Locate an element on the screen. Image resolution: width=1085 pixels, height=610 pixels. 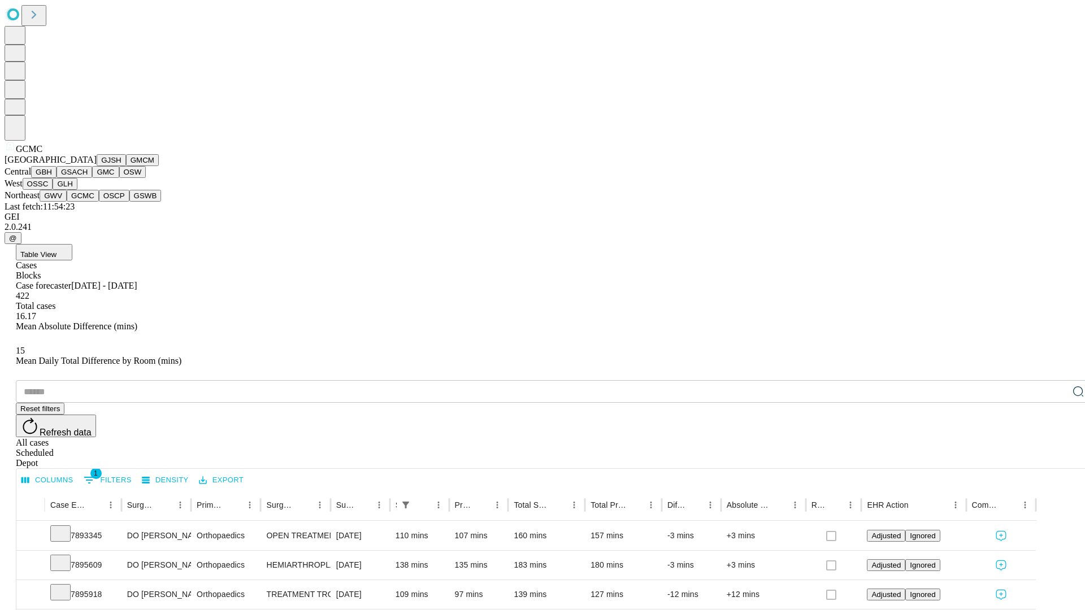
span: Table View is located at coordinates (38, 254).